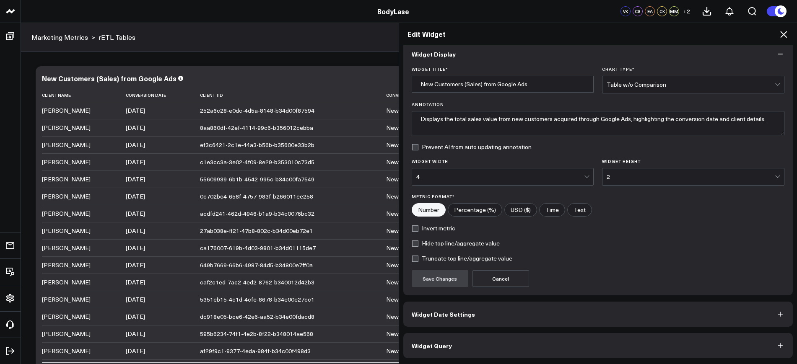 The image size is (797, 364). What do you see at coordinates (503, 161) in the screenshot?
I see `label: Widget Width` at bounding box center [503, 161].